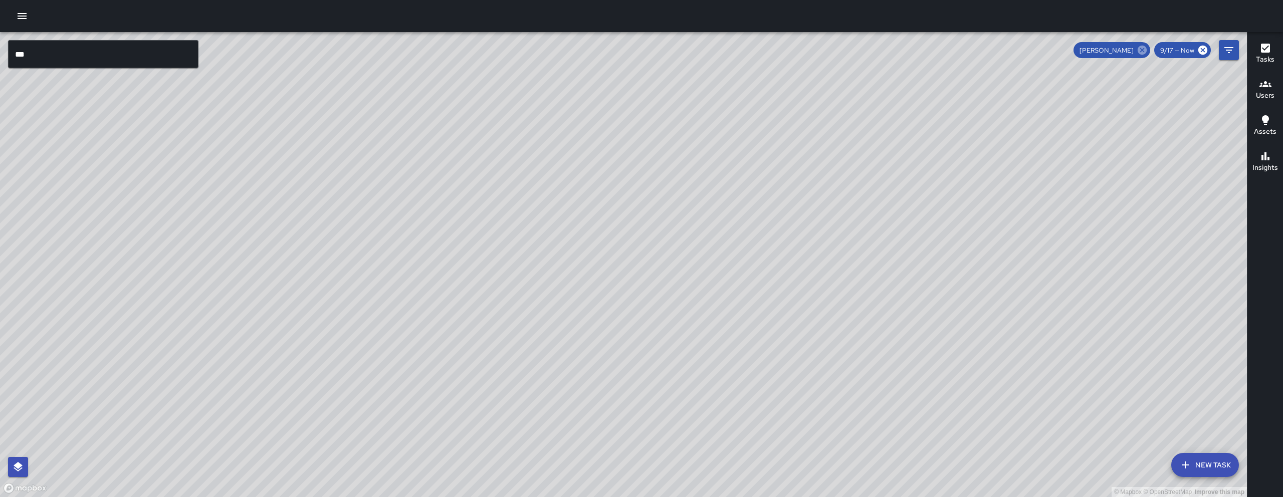 The width and height of the screenshot is (1283, 497). What do you see at coordinates (1265, 168) in the screenshot?
I see `h6: Insights` at bounding box center [1265, 168].